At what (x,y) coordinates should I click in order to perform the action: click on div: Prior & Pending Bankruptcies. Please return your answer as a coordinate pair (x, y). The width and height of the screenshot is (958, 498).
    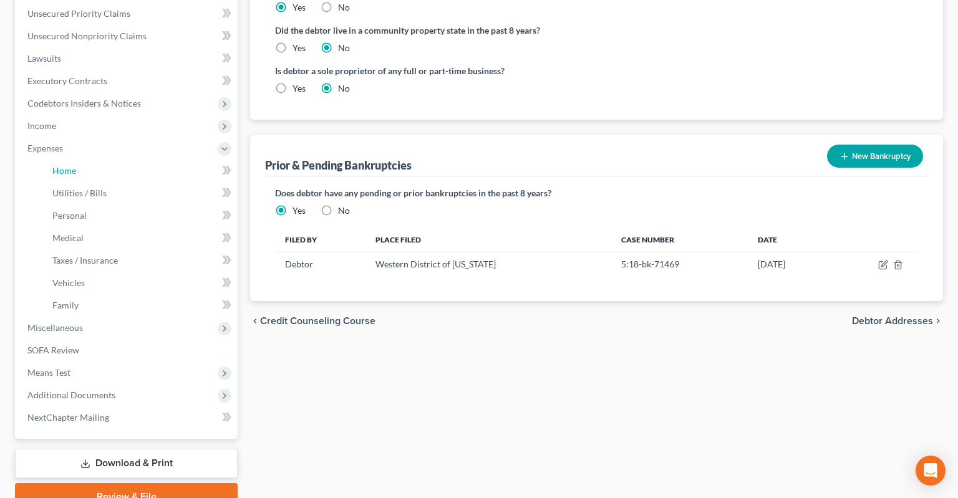
    Looking at the image, I should click on (338, 165).